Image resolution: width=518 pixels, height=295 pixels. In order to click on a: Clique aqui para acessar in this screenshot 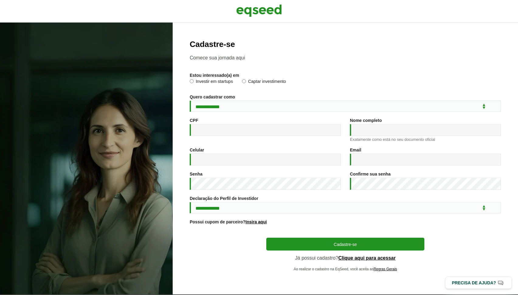, I will do `click(367, 258)`.